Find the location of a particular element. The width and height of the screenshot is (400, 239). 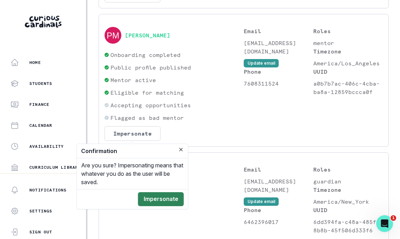

p: Students is located at coordinates (41, 84).